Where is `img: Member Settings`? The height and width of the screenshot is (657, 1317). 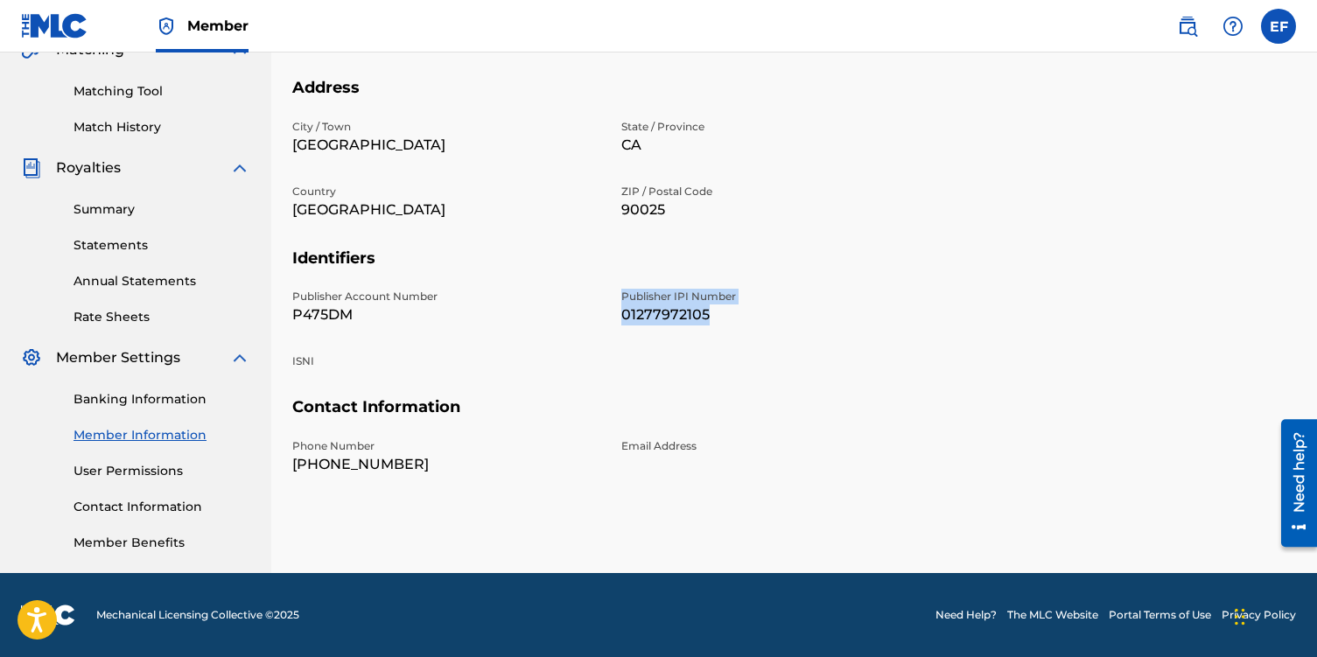 img: Member Settings is located at coordinates (31, 358).